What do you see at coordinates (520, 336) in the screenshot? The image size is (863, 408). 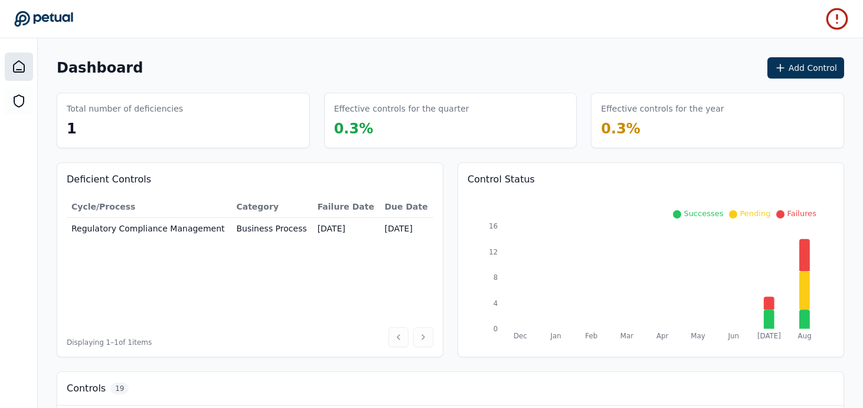 I see `tspan: Dec` at bounding box center [520, 336].